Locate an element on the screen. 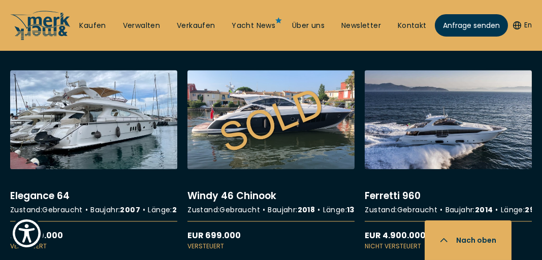 This screenshot has width=542, height=260. a: Anfrage senden is located at coordinates (472, 25).